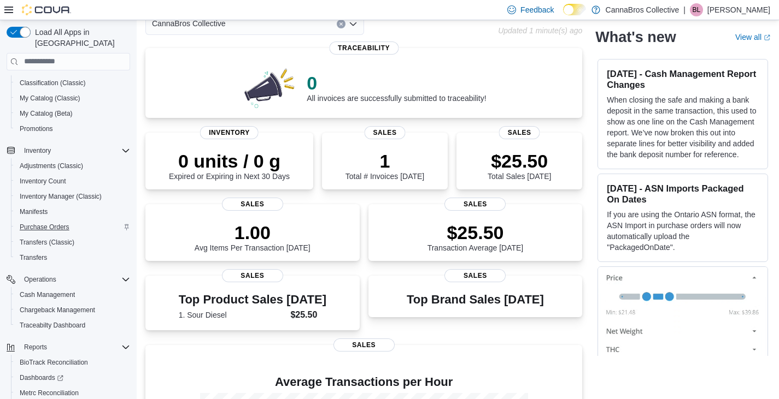 The image size is (779, 399). Describe the element at coordinates (189, 23) in the screenshot. I see `span: CannaBros Collective` at that location.